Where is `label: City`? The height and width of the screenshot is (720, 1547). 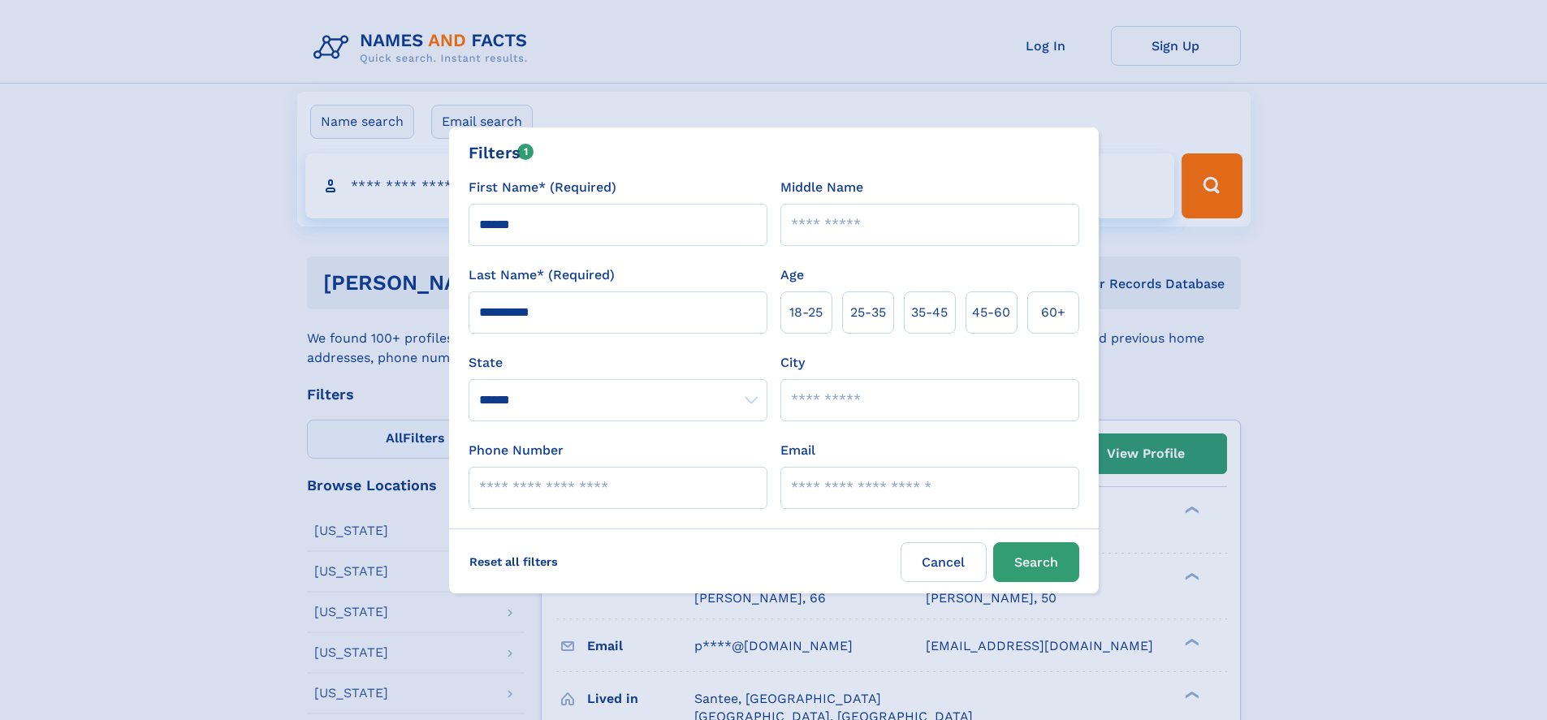
label: City is located at coordinates (793, 363).